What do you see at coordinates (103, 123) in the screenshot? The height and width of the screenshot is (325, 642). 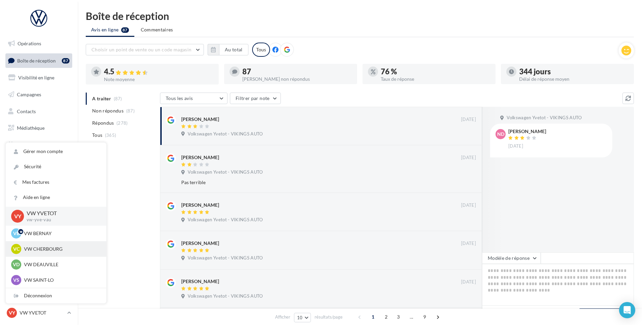 I see `span: Répondus` at bounding box center [103, 123].